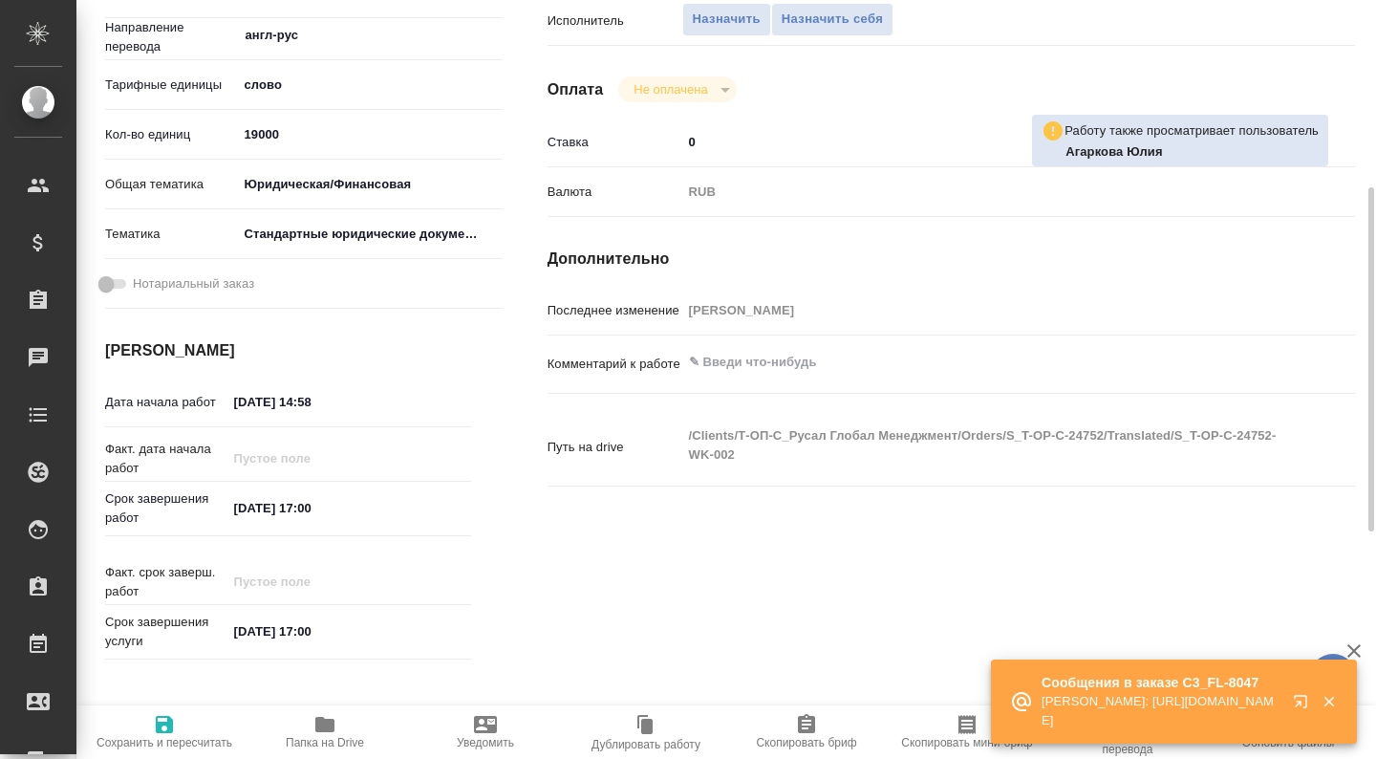 The height and width of the screenshot is (759, 1376). What do you see at coordinates (369, 85) in the screenshot?
I see `div: слово` at bounding box center [369, 85].